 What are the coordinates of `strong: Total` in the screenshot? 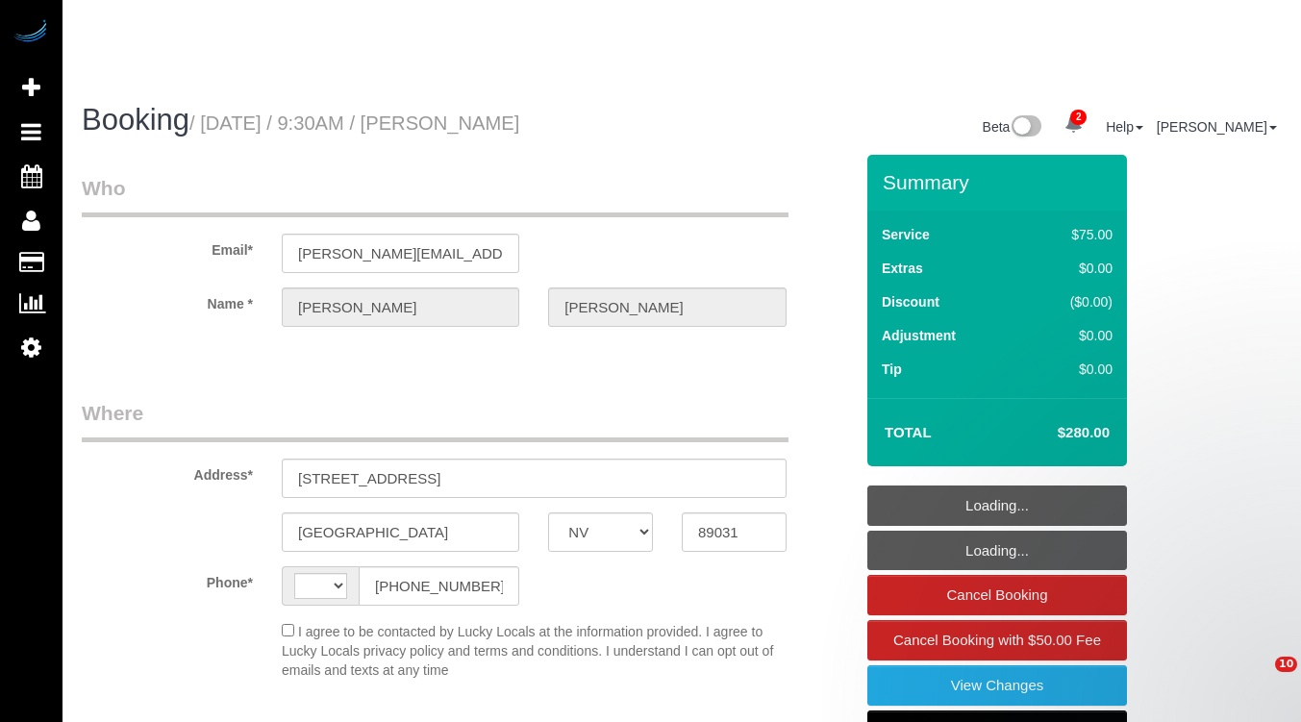 It's located at (907, 432).